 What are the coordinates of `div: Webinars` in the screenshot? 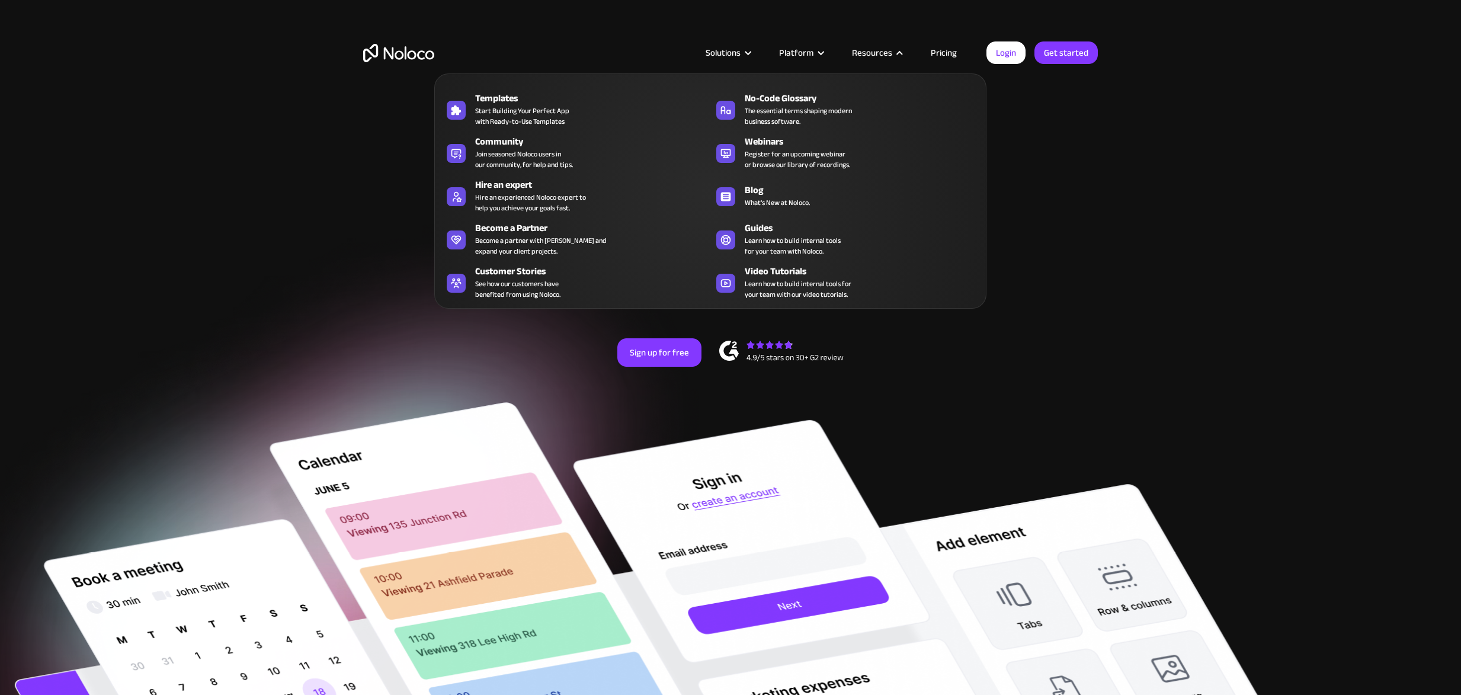 It's located at (865, 142).